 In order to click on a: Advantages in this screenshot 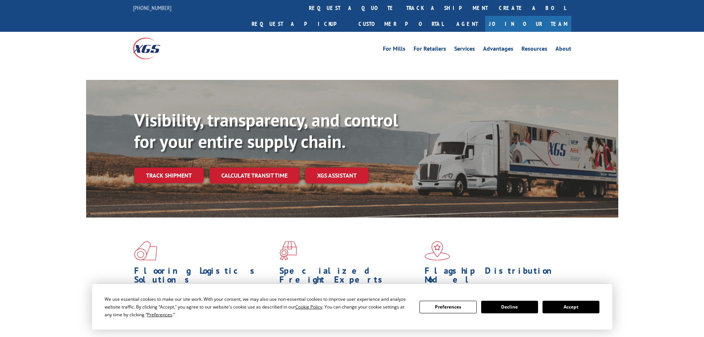, I will do `click(498, 50)`.